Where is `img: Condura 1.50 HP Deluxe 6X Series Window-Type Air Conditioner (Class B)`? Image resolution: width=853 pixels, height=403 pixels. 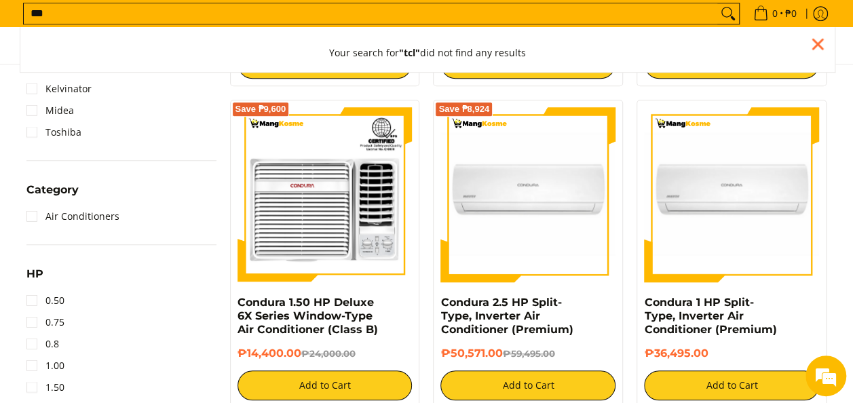
img: Condura 1.50 HP Deluxe 6X Series Window-Type Air Conditioner (Class B) is located at coordinates (325, 195).